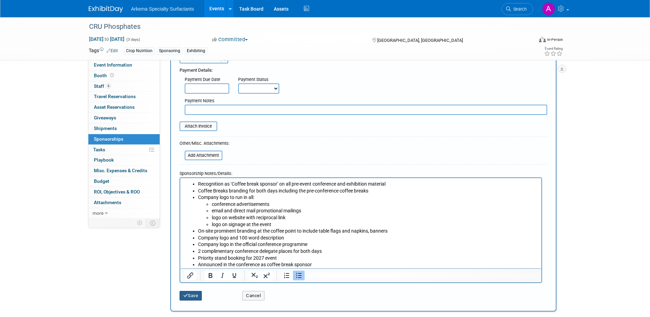 Image resolution: width=650 pixels, height=317 pixels. I want to click on div: Exhibiting, so click(196, 51).